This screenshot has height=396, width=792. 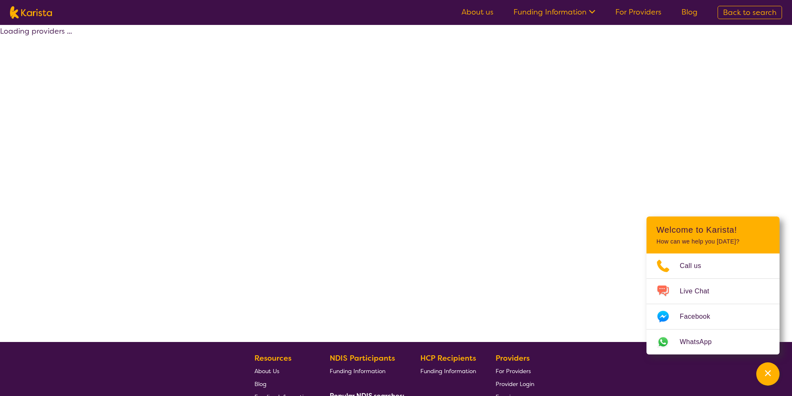 I want to click on h2: Welcome to Karista!, so click(x=713, y=230).